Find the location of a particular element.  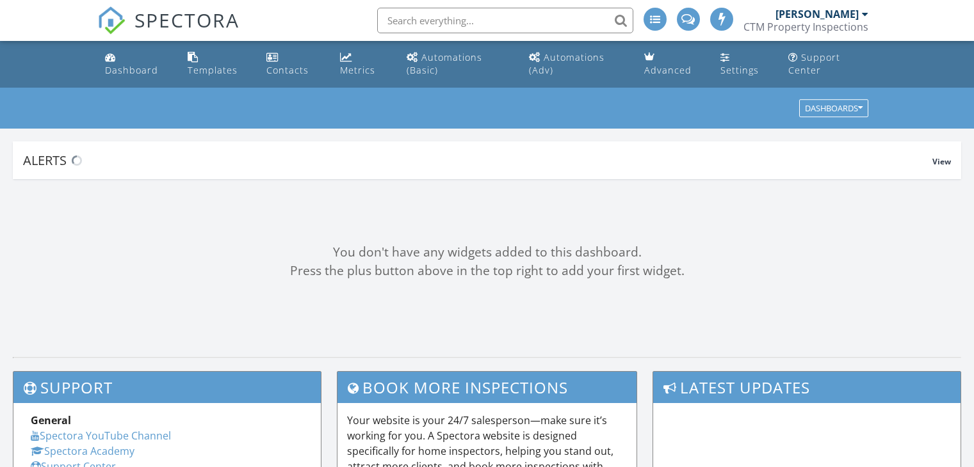

input: Search everything... is located at coordinates (505, 20).